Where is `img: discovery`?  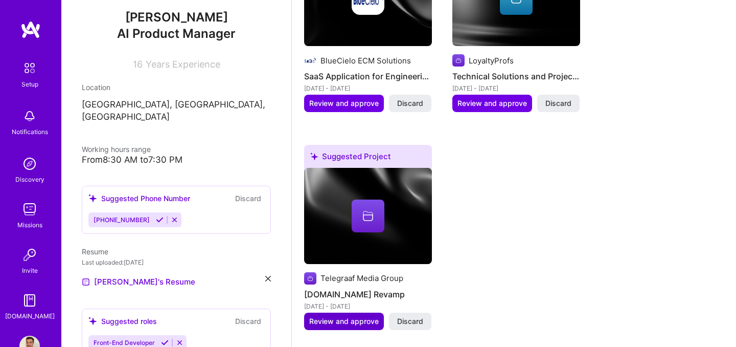
img: discovery is located at coordinates (30, 164).